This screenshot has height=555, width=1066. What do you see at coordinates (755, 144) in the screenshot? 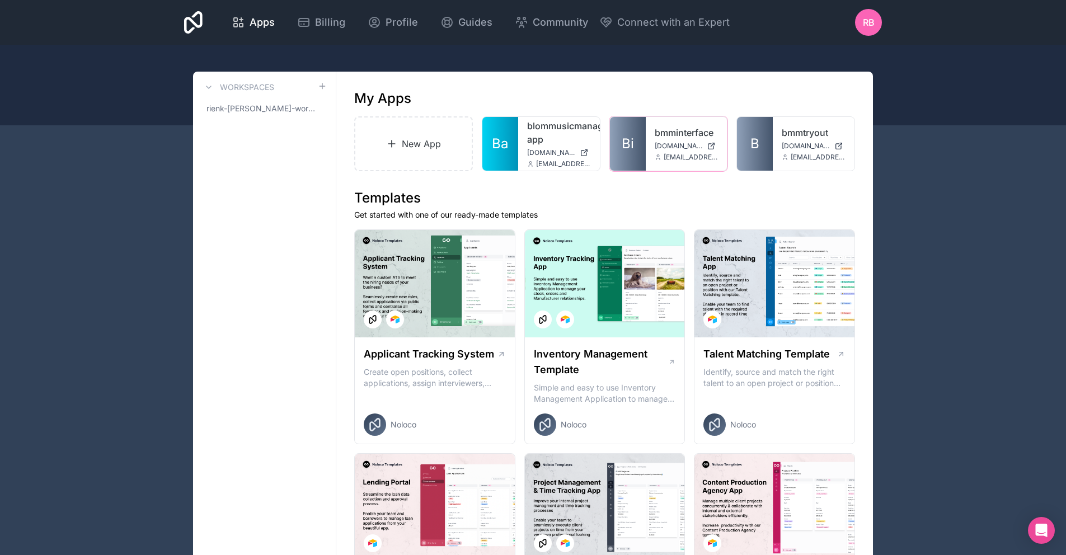
I see `a: B` at bounding box center [755, 144].